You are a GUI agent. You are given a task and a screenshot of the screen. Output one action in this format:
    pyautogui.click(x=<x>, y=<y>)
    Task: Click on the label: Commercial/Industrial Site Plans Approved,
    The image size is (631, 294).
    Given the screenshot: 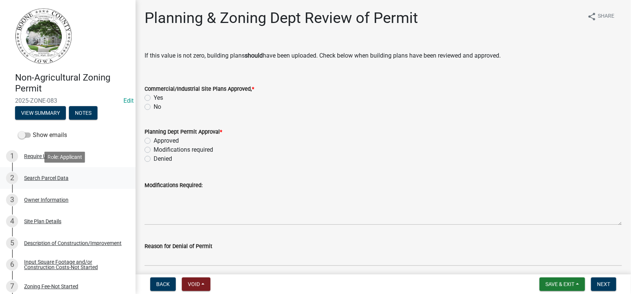 What is the action you would take?
    pyautogui.click(x=199, y=89)
    